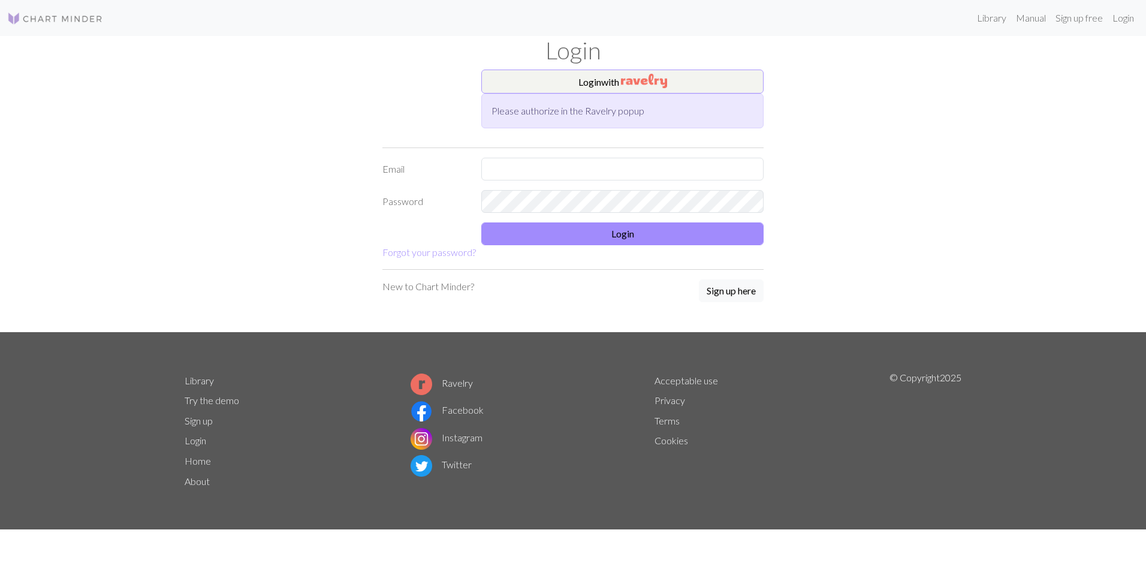  Describe the element at coordinates (197, 481) in the screenshot. I see `a: About` at that location.